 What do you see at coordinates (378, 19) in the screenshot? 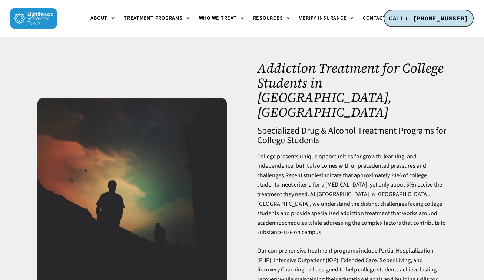
I see `a: Contact` at bounding box center [378, 19].